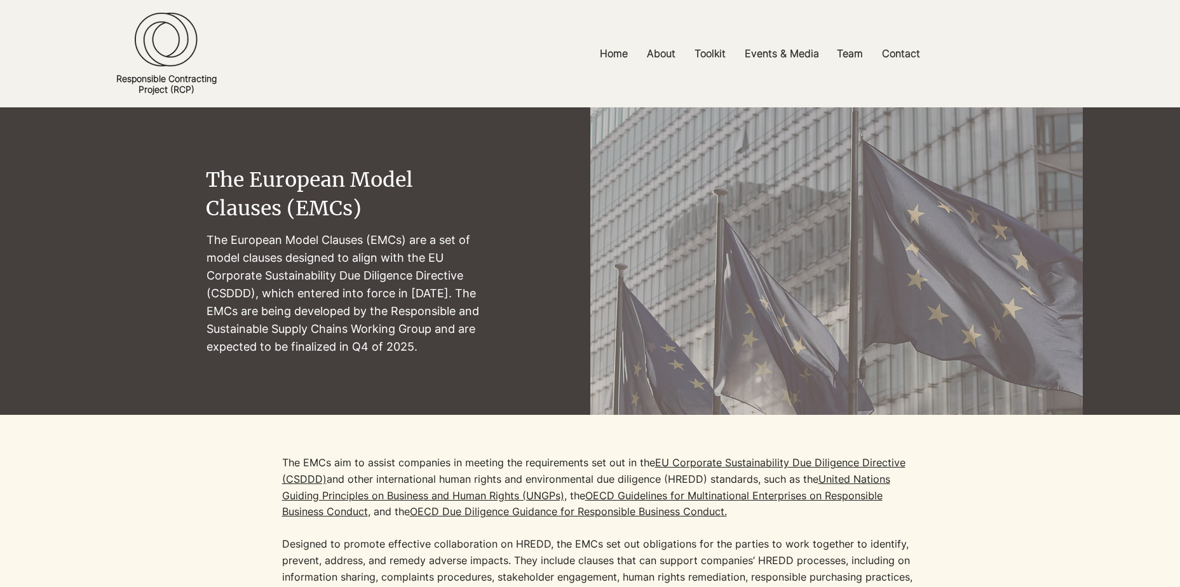 The width and height of the screenshot is (1180, 587). I want to click on img: pexels-marco-288924445-13153479_edited.jpg, so click(836, 338).